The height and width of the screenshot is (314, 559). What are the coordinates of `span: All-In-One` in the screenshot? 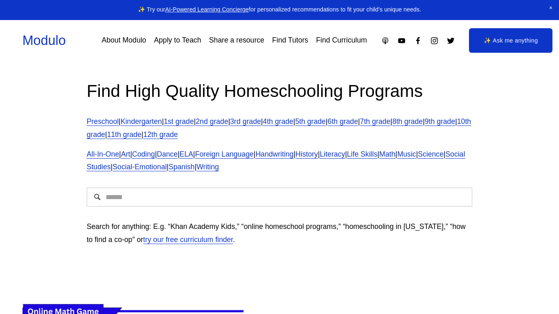 It's located at (103, 154).